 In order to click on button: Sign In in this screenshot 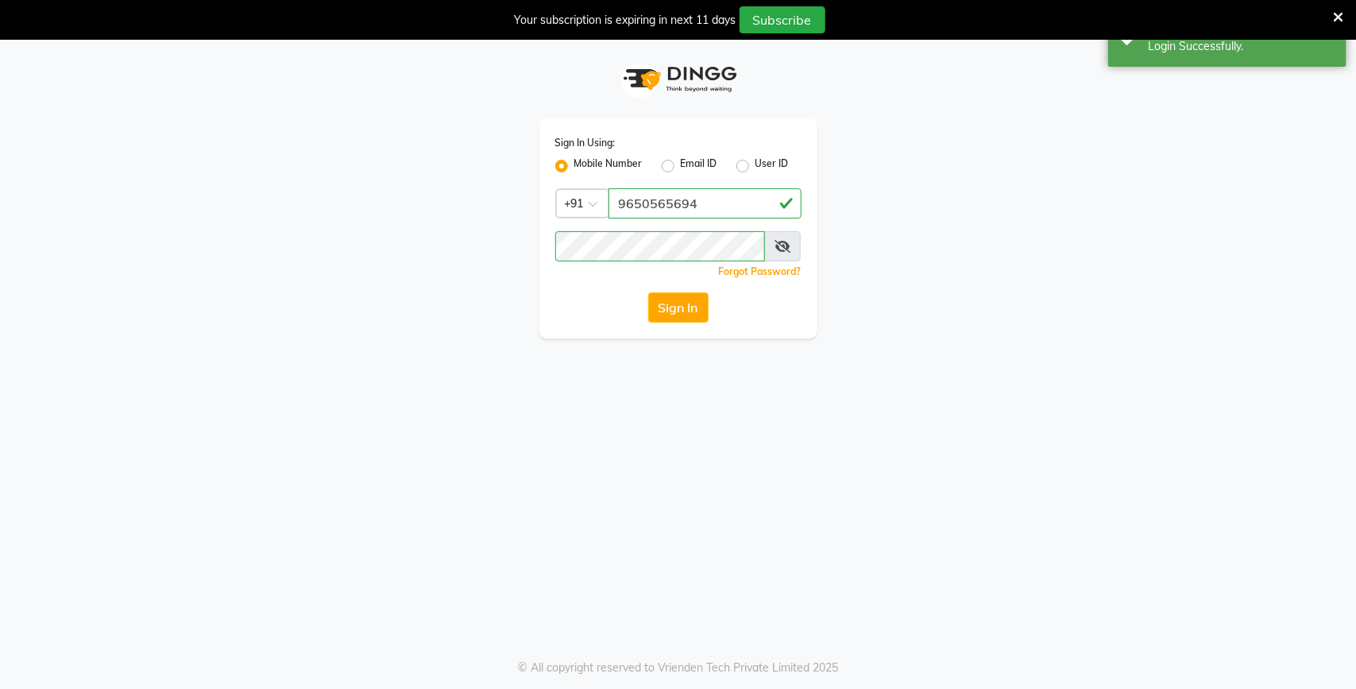, I will do `click(679, 308)`.